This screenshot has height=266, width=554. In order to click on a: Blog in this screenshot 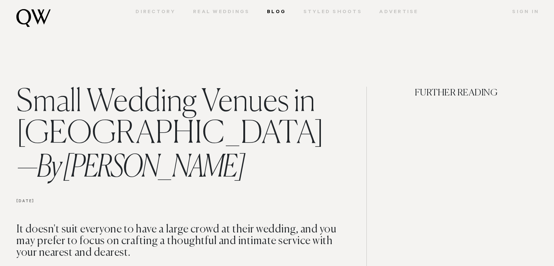, I will do `click(276, 12)`.